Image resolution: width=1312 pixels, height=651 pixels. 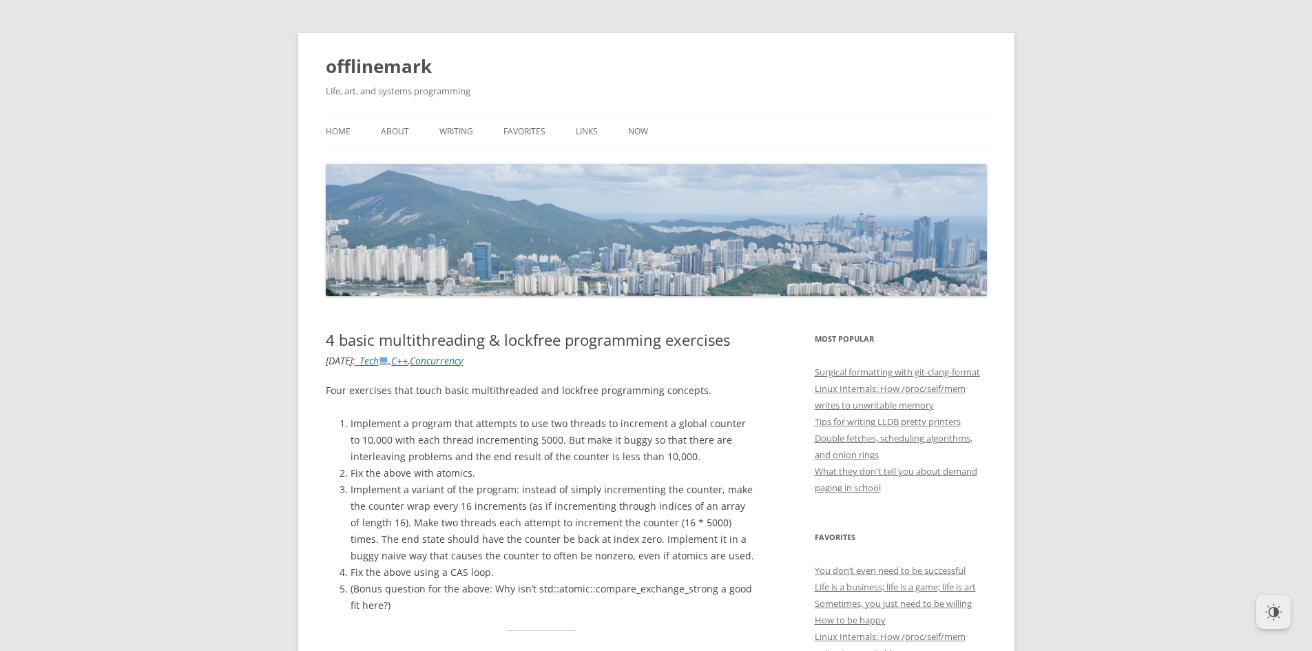 I want to click on a: Favorites, so click(x=524, y=132).